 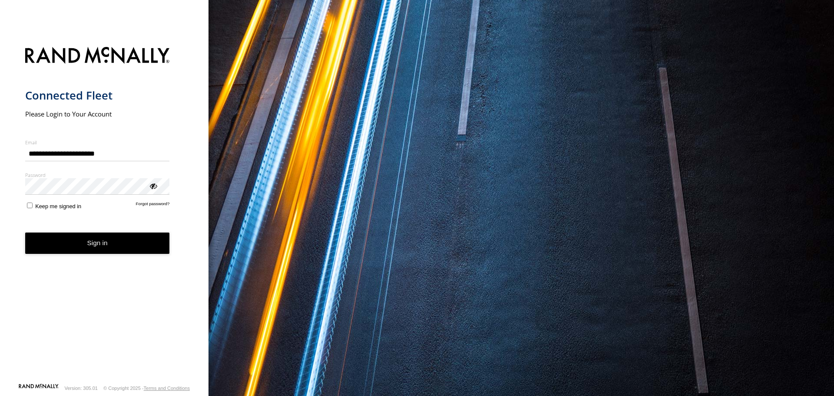 I want to click on h1: Connected Fleet, so click(x=97, y=95).